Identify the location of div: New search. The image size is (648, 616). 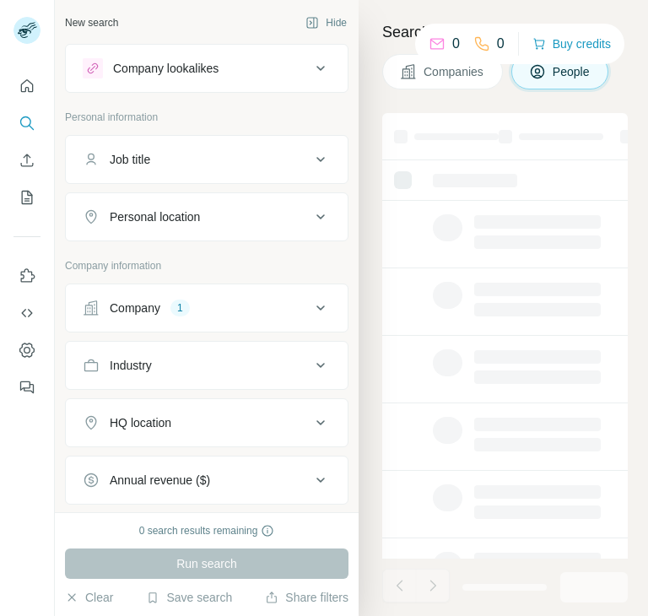
(91, 23).